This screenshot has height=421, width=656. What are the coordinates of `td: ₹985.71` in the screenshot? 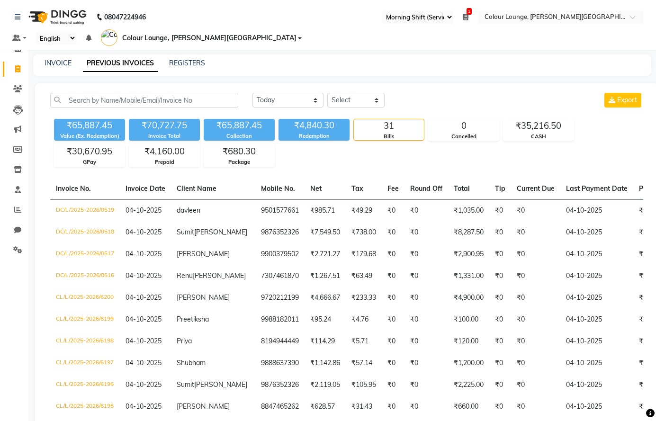 It's located at (325, 210).